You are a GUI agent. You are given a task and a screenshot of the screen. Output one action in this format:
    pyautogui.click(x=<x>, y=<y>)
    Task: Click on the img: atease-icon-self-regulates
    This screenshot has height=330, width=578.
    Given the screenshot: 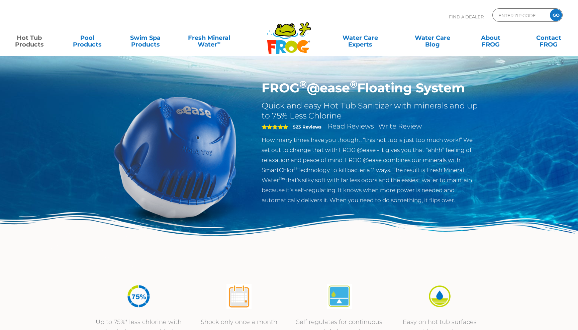 What is the action you would take?
    pyautogui.click(x=339, y=296)
    